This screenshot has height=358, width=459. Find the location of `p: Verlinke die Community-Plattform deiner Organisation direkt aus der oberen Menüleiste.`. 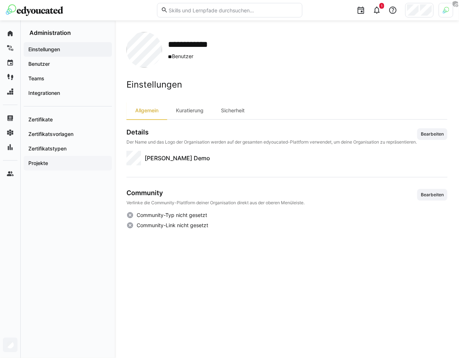

p: Verlinke die Community-Plattform deiner Organisation direkt aus der oberen Menüleiste. is located at coordinates (215, 203).